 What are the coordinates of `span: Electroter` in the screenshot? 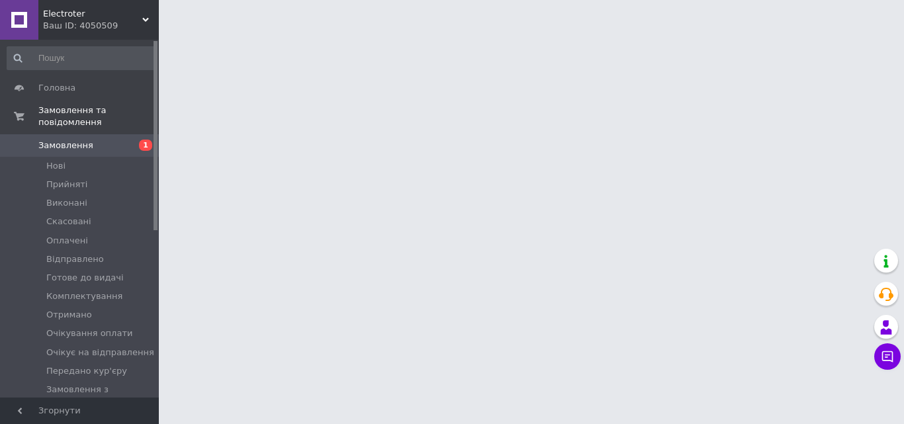 It's located at (93, 14).